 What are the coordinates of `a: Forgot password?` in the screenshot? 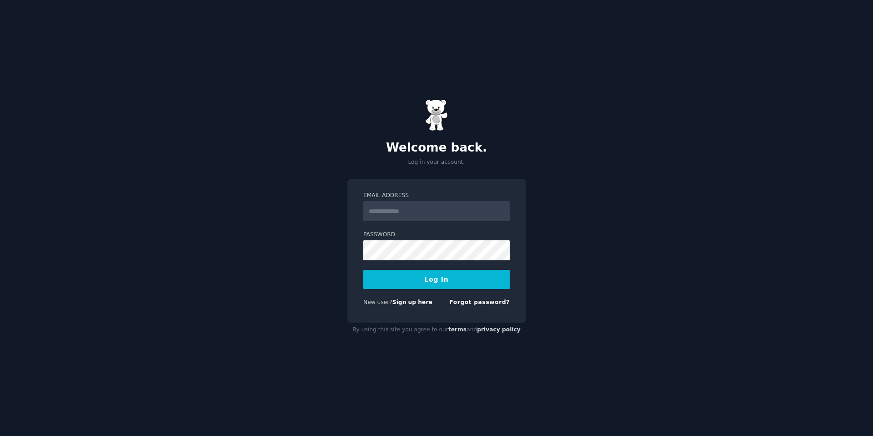 It's located at (479, 302).